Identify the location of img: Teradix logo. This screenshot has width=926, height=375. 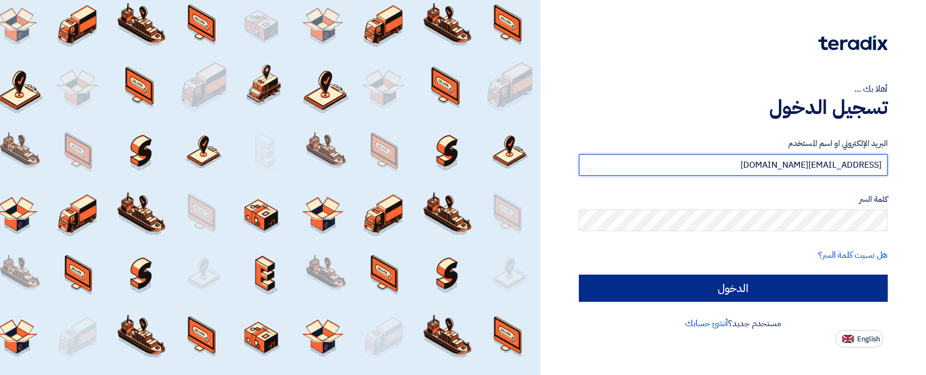
(852, 43).